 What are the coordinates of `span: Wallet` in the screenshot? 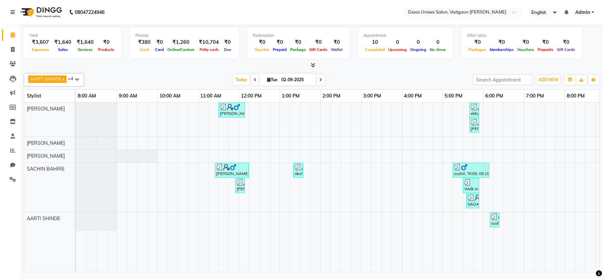 It's located at (337, 50).